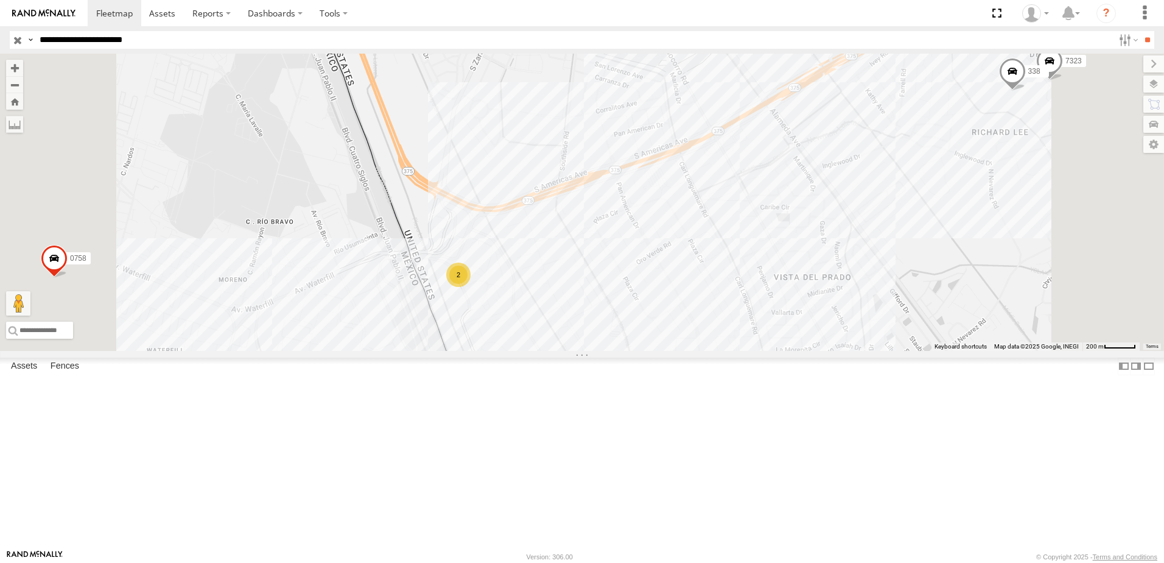 The image size is (1164, 563). I want to click on label: Hide Summary Table, so click(1149, 366).